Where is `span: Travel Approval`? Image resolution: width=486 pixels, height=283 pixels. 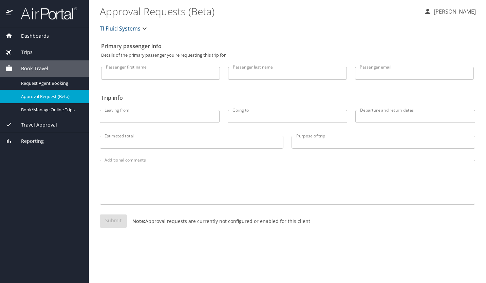 span: Travel Approval is located at coordinates (35, 125).